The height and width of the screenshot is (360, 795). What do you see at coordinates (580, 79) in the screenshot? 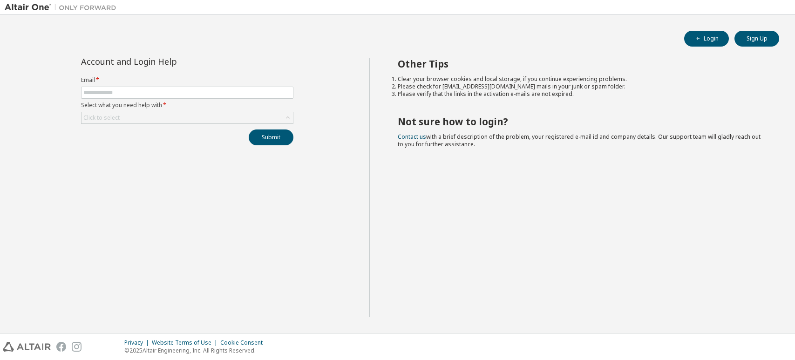
I see `li: Clear your browser cookies and local storage, if you continue experiencing problems.` at bounding box center [580, 79].